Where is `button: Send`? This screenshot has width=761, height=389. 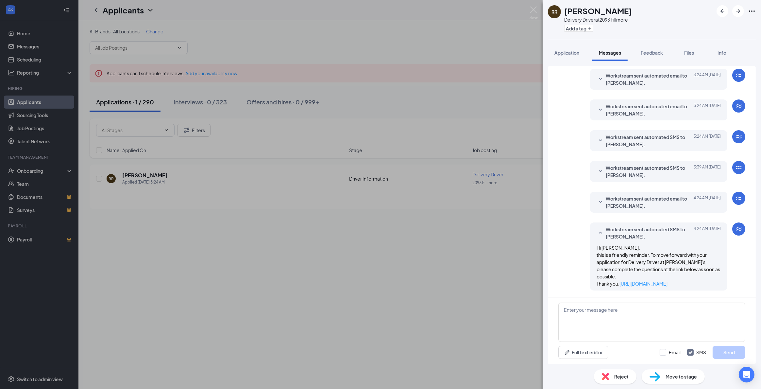 button: Send is located at coordinates (729, 352).